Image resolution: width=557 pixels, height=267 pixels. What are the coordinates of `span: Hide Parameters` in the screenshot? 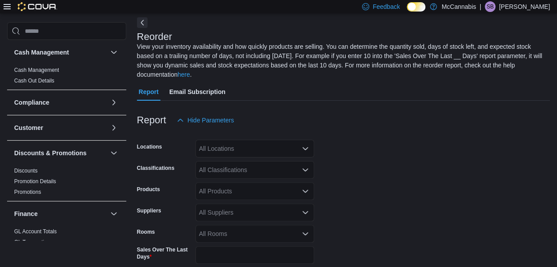 It's located at (210, 120).